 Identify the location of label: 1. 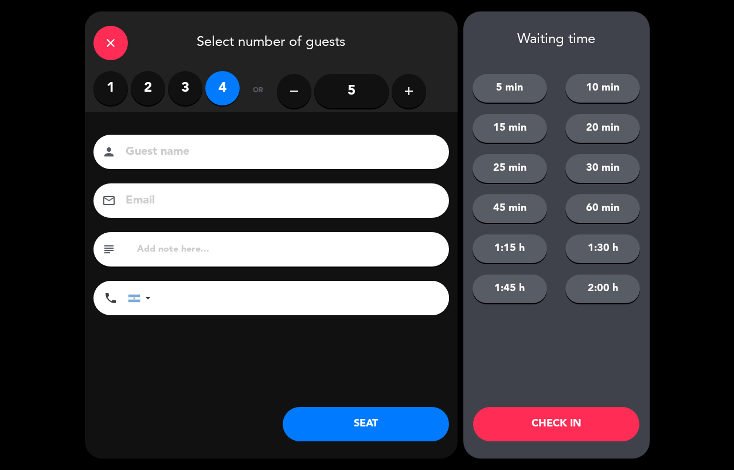
(111, 88).